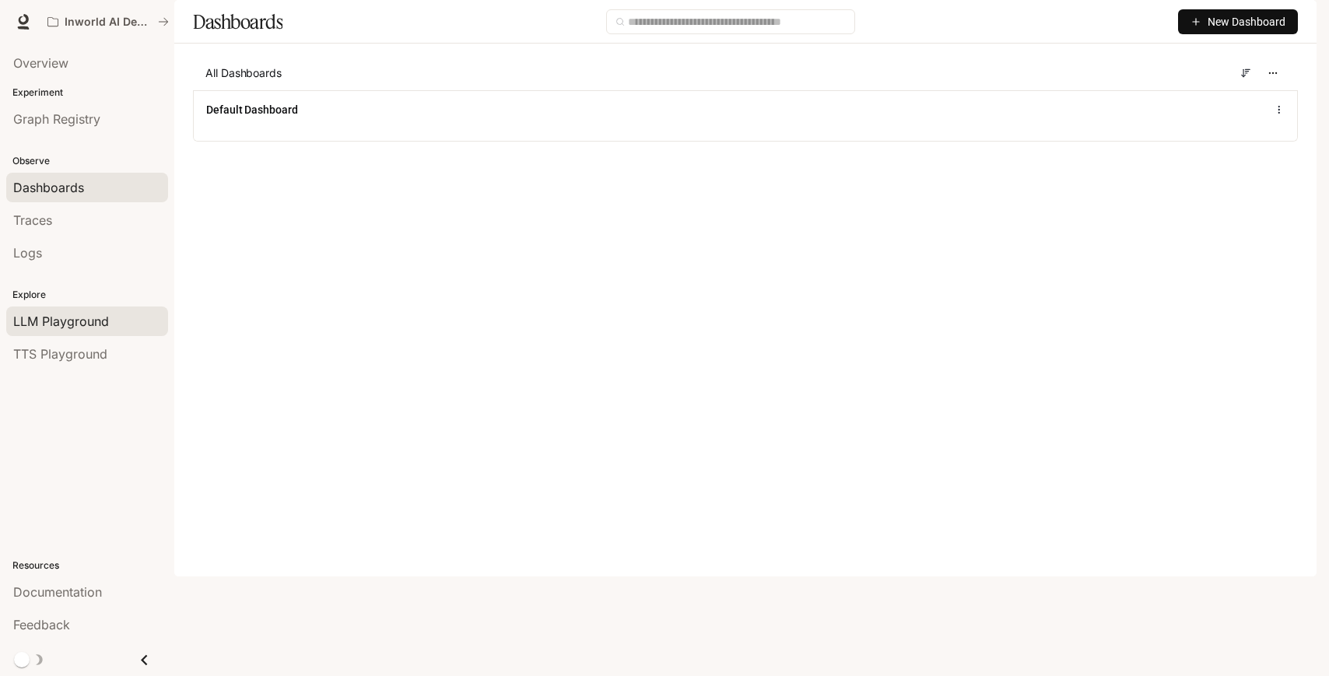 The image size is (1329, 676). What do you see at coordinates (237, 22) in the screenshot?
I see `h1: Dashboards` at bounding box center [237, 22].